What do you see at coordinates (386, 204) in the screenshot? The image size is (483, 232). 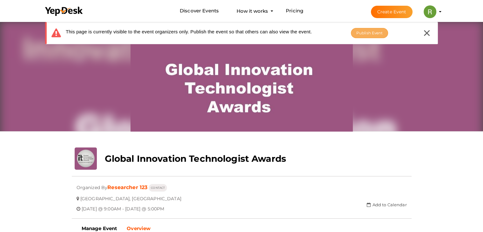 I see `a: Add to Calendar` at bounding box center [386, 204].